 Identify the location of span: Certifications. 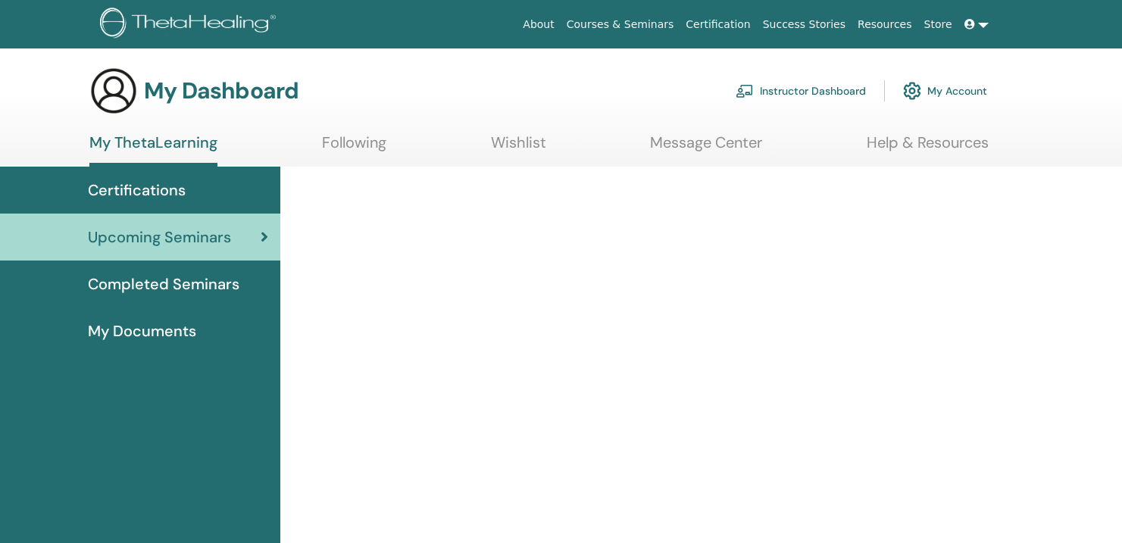
(136, 190).